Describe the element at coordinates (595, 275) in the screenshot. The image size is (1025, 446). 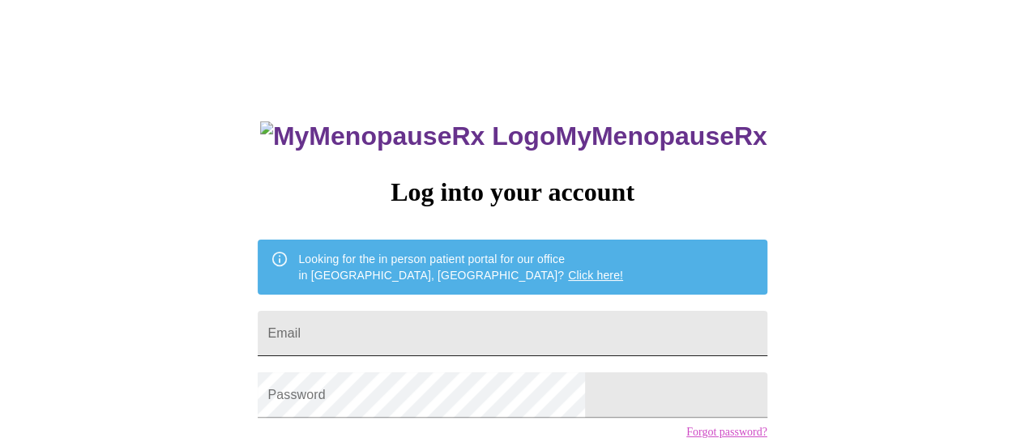
I see `a: Click here!` at that location.